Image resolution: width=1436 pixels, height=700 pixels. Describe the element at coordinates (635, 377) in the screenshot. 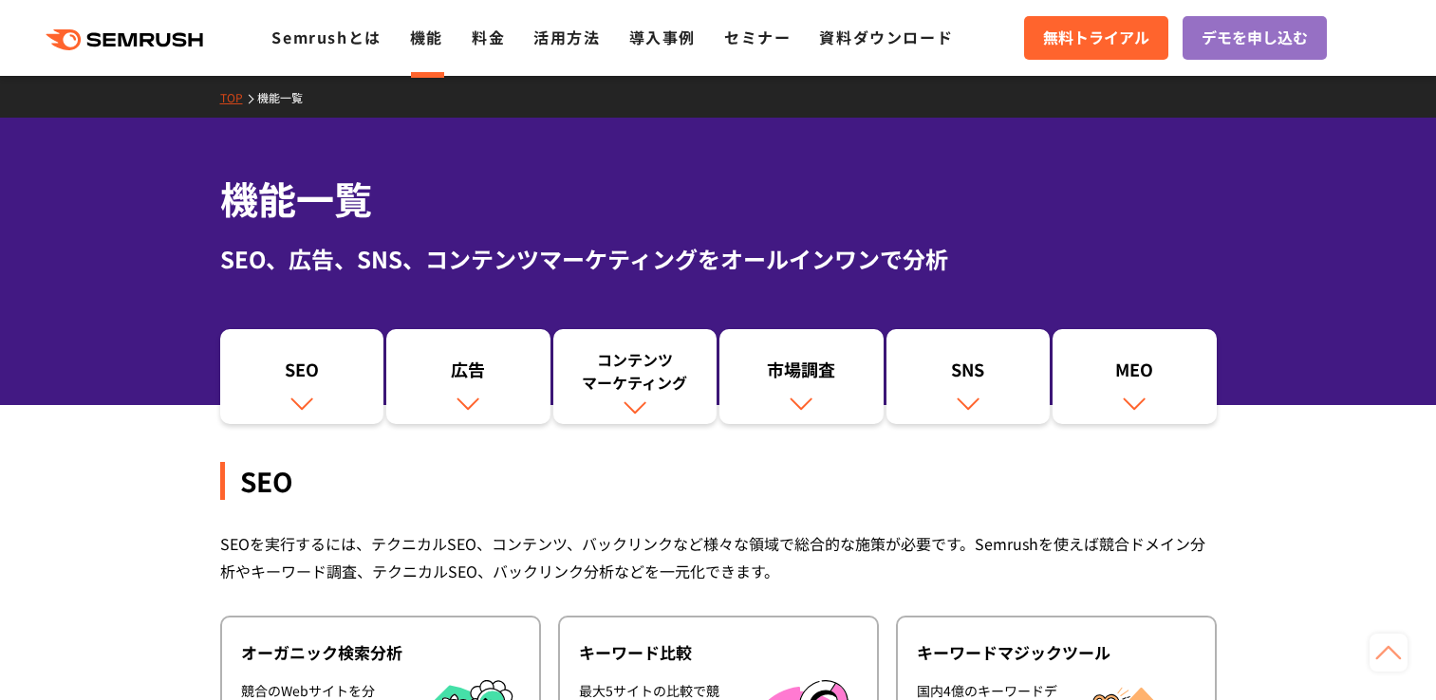

I see `a: コンテンツマーケティング` at that location.